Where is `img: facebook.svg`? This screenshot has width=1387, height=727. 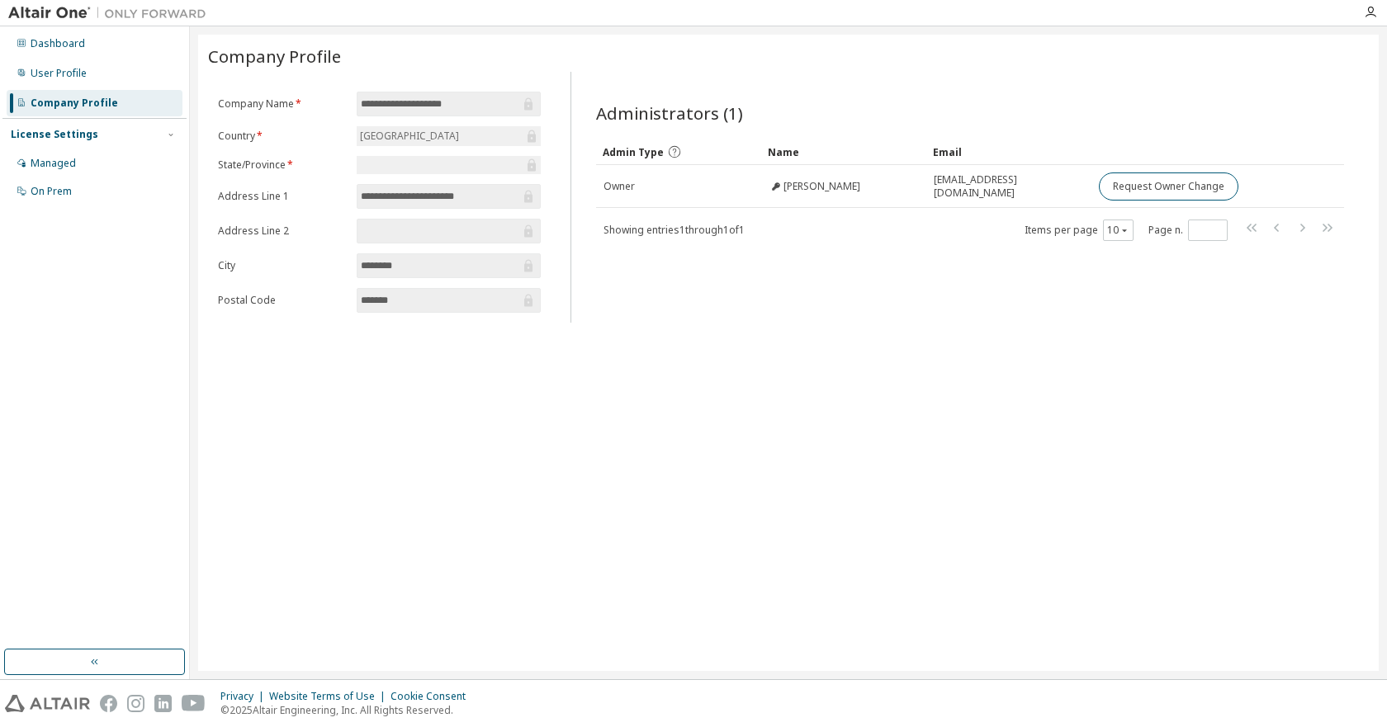
img: facebook.svg is located at coordinates (108, 703).